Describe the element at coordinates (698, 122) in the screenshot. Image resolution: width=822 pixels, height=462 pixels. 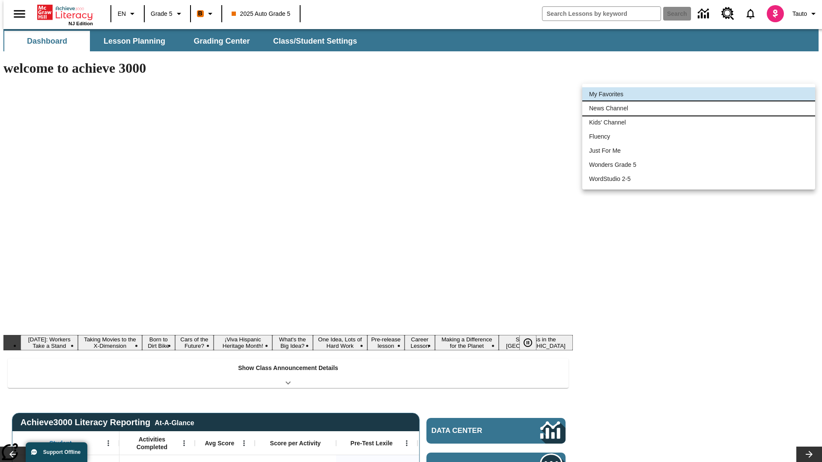
I see `li: Kids' Channel` at that location.